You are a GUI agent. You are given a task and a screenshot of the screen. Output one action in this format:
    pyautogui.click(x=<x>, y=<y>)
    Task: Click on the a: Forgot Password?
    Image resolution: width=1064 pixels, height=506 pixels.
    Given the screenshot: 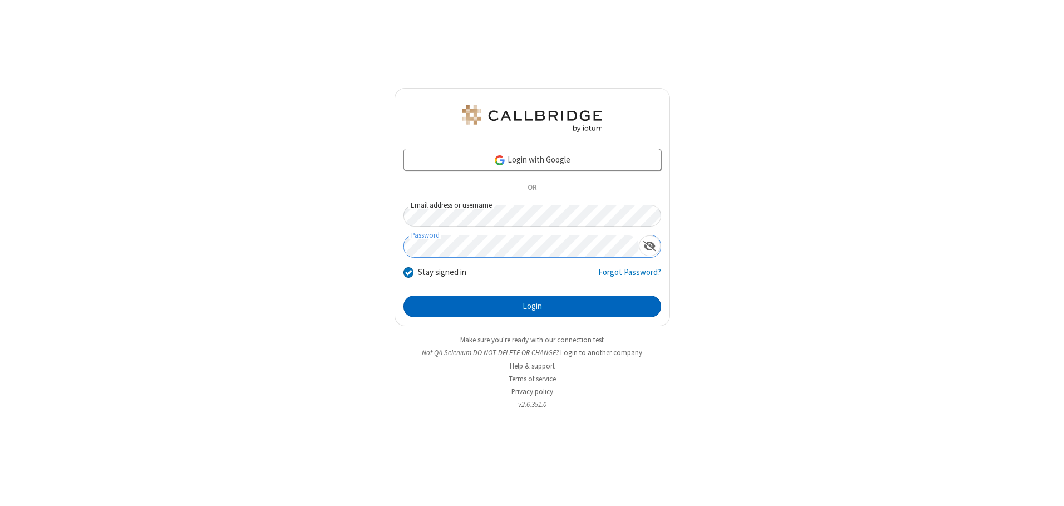 What is the action you would take?
    pyautogui.click(x=630, y=277)
    